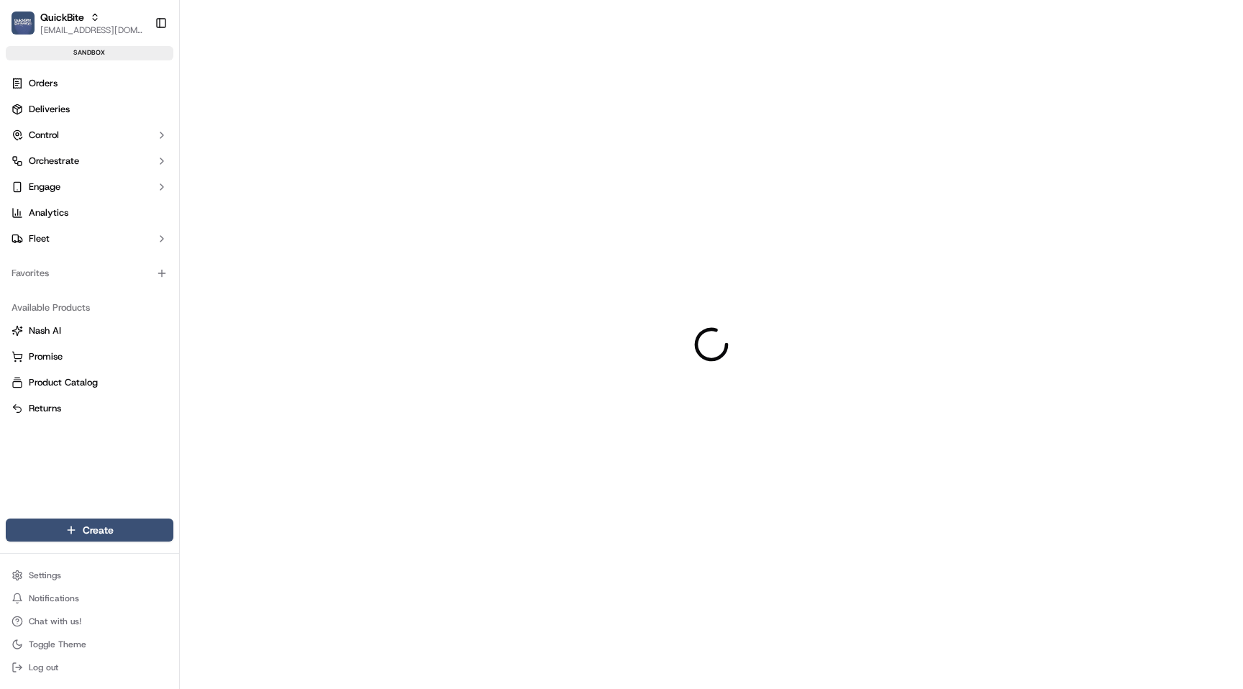 This screenshot has width=1243, height=689. I want to click on span: Deliveries, so click(49, 109).